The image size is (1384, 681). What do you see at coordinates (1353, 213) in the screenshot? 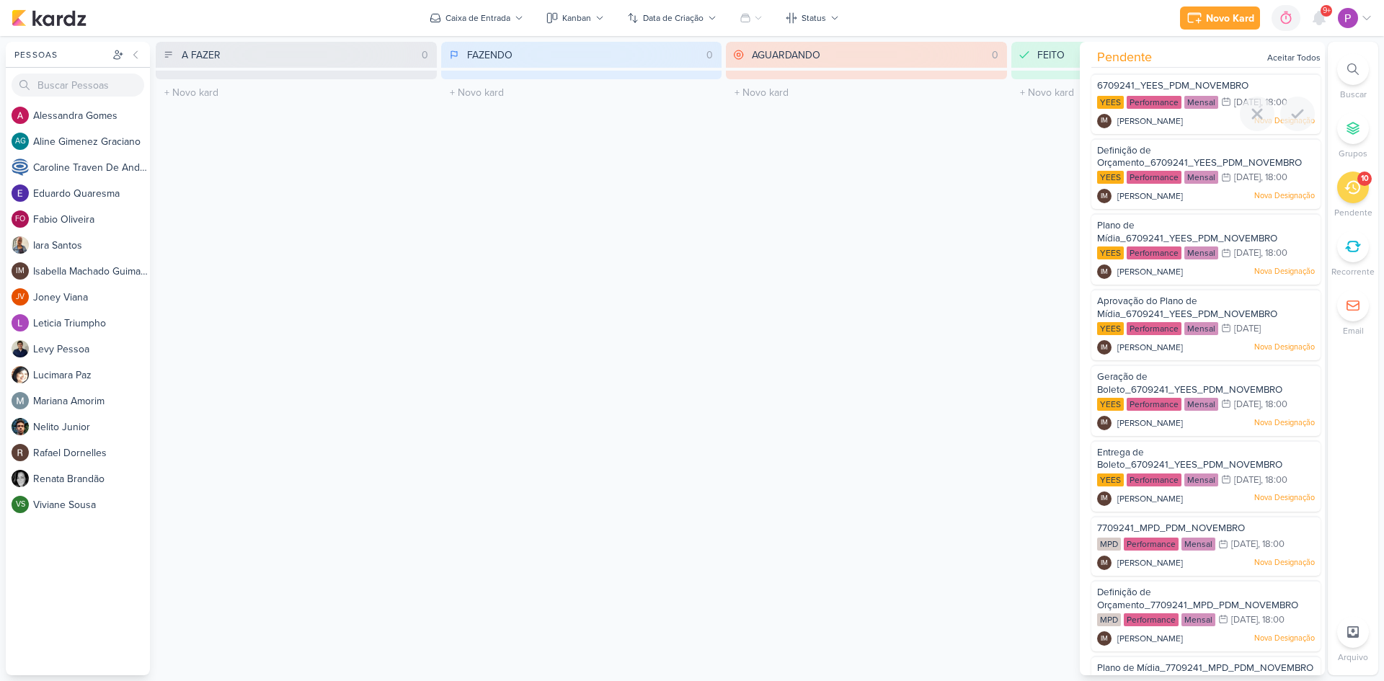
I see `p: Pendente` at bounding box center [1353, 213].